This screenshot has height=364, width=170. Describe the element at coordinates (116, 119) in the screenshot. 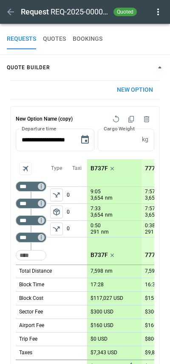

I see `span: Reset quote option` at that location.